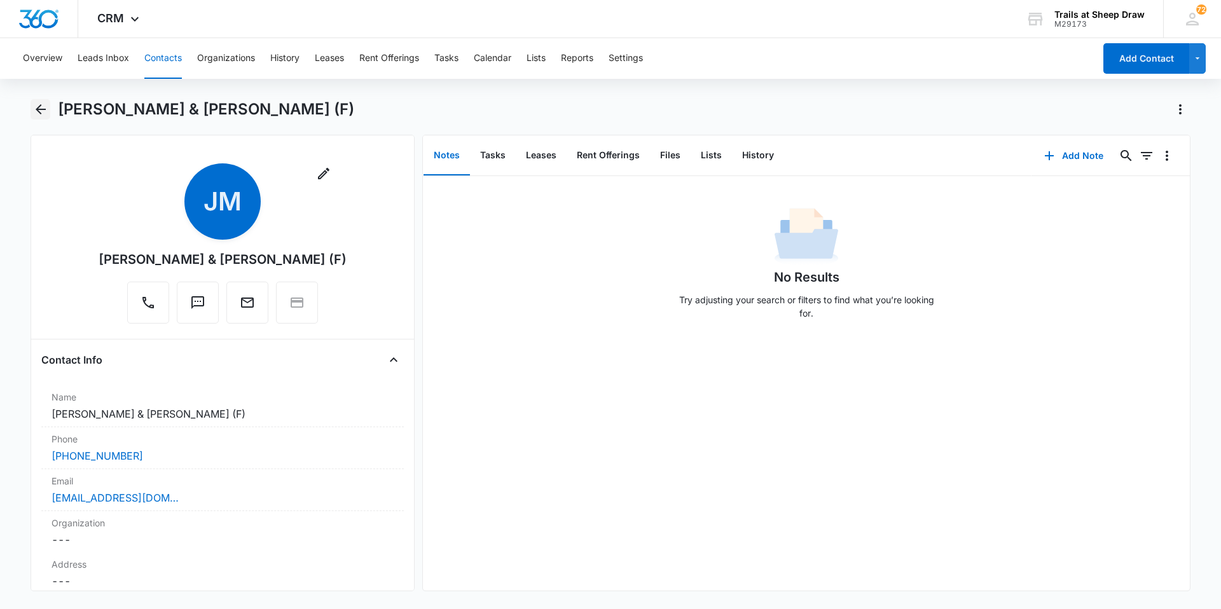 This screenshot has width=1221, height=609. What do you see at coordinates (223, 573) in the screenshot?
I see `div: Address---` at bounding box center [223, 573].